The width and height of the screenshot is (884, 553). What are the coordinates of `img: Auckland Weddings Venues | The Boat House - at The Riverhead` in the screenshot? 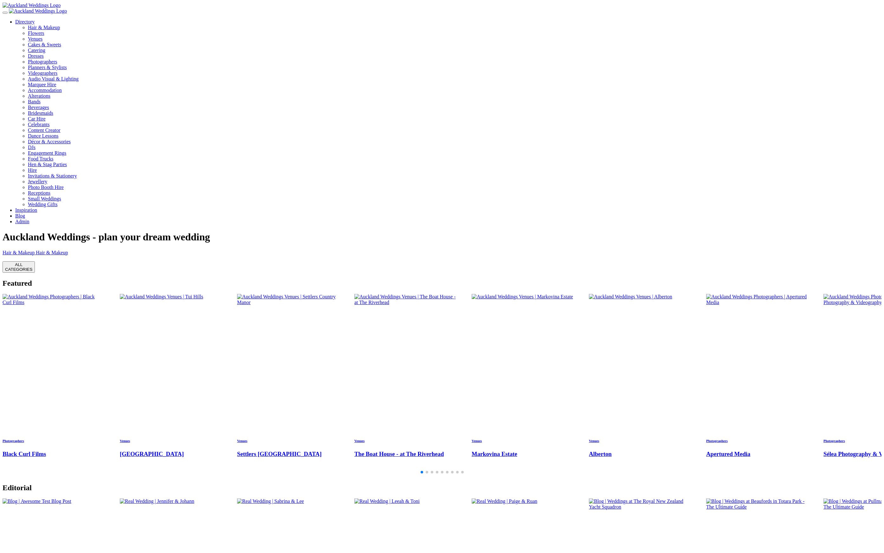 It's located at (405, 300).